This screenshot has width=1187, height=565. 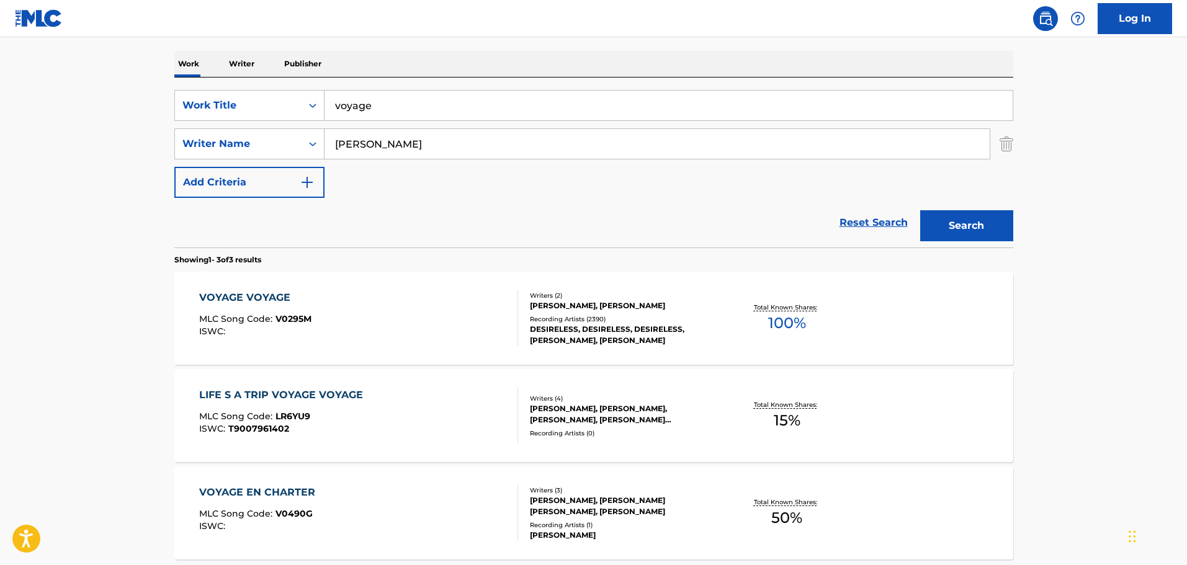 What do you see at coordinates (294, 514) in the screenshot?
I see `span: V0490G` at bounding box center [294, 514].